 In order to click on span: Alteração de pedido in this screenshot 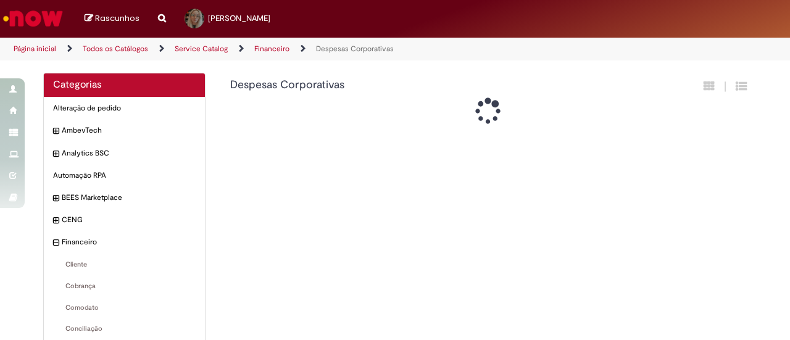, I will do `click(124, 108)`.